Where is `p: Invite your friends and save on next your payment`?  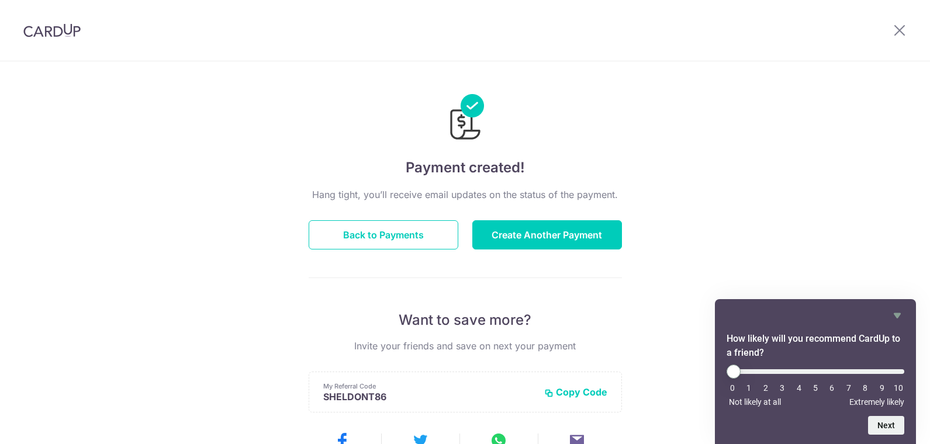 p: Invite your friends and save on next your payment is located at coordinates (465, 346).